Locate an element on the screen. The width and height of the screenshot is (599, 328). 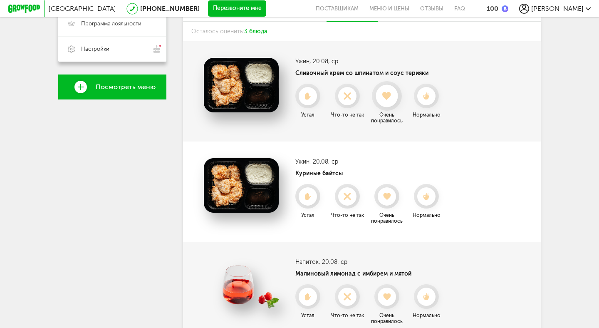
a: Программа лояльности is located at coordinates (112, 24).